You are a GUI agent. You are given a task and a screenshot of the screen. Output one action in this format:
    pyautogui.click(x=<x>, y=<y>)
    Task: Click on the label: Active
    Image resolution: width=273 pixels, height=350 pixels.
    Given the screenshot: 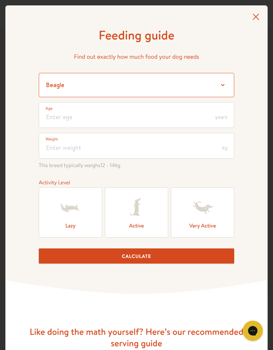 What is the action you would take?
    pyautogui.click(x=137, y=212)
    